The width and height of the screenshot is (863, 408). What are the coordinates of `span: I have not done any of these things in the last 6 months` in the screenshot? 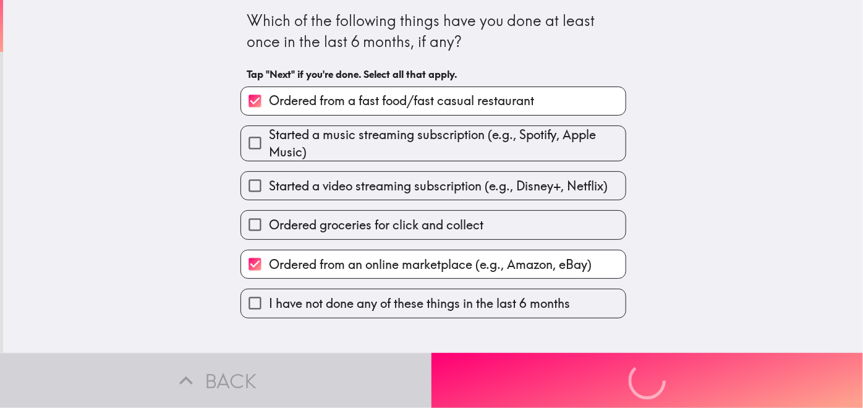 It's located at (419, 303).